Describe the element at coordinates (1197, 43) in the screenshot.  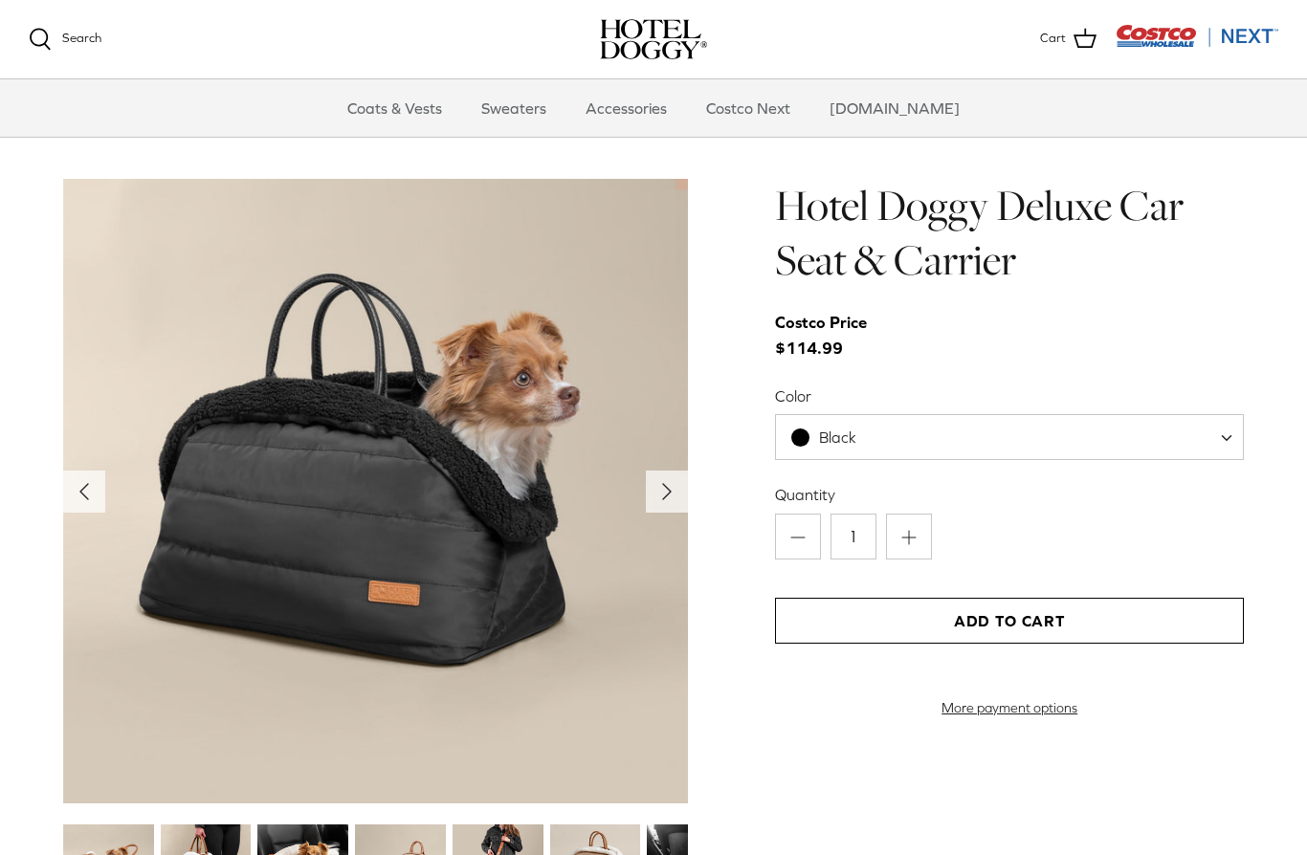
I see `a: Visit Costco Next` at that location.